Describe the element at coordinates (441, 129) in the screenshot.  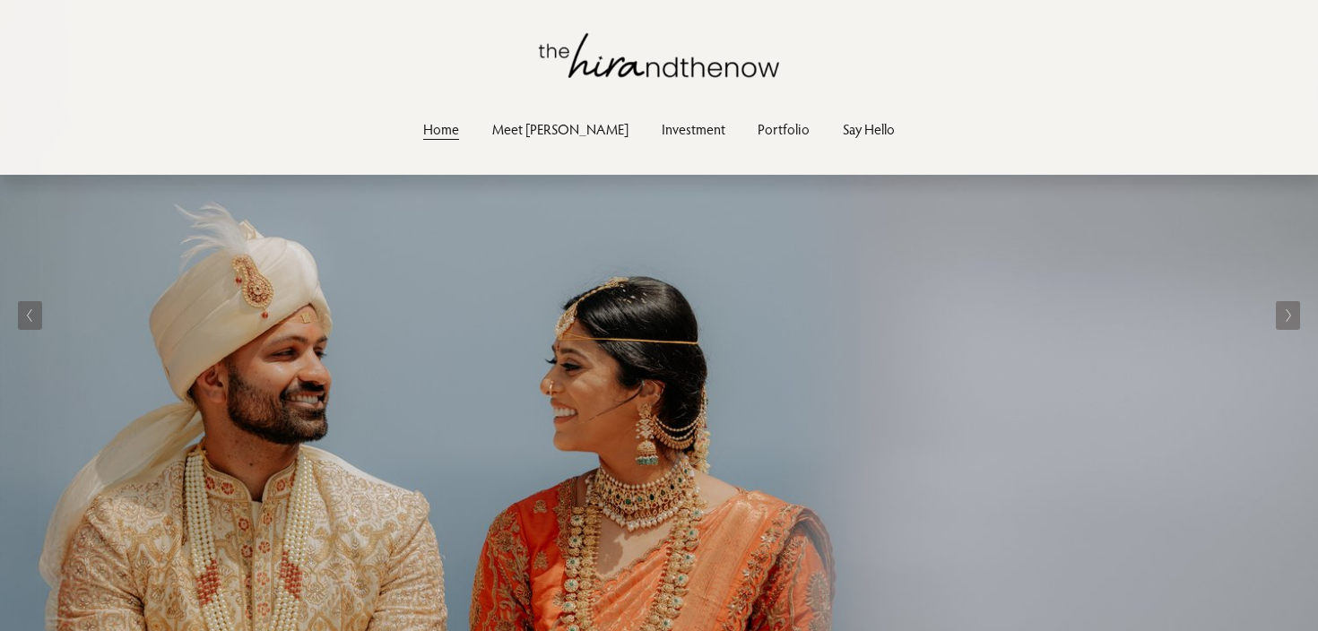
I see `a: Home` at that location.